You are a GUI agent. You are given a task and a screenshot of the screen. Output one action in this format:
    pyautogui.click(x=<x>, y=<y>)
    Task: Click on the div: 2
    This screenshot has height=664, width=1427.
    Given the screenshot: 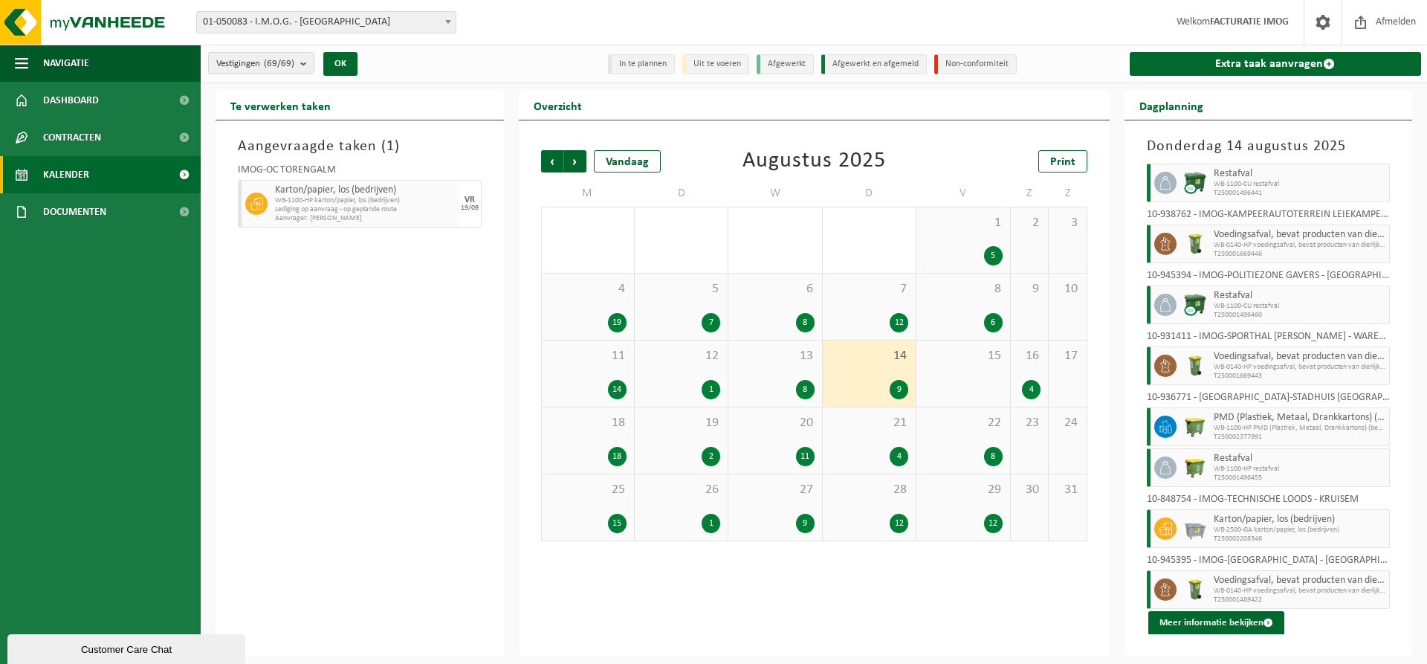 What is the action you would take?
    pyautogui.click(x=710, y=456)
    